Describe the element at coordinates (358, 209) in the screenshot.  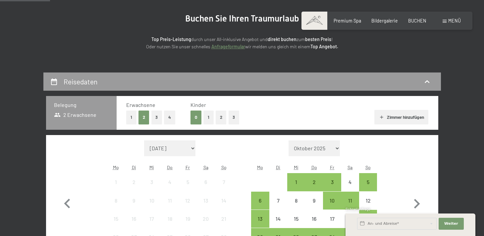
I see `span: Schnellanfrage` at that location.